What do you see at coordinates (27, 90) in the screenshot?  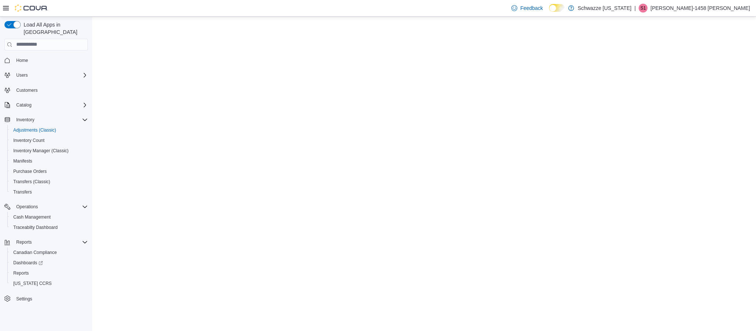 I see `a: Customers` at bounding box center [27, 90].